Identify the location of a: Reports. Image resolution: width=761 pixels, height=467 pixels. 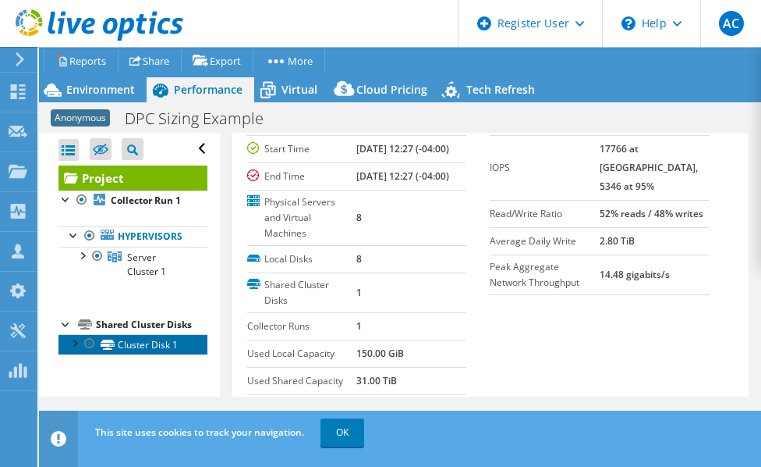
(81, 60).